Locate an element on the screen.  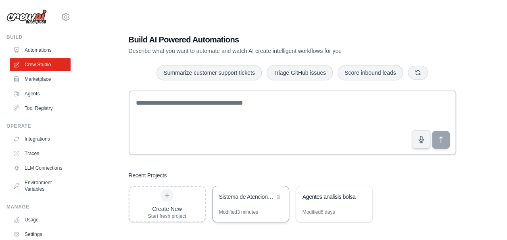
button: Triage GitHub issues is located at coordinates (300, 73).